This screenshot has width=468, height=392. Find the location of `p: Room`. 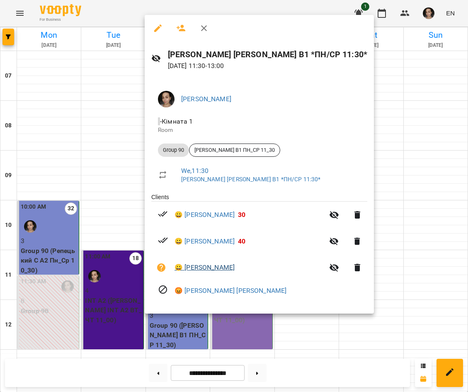

p: Room is located at coordinates (259, 130).